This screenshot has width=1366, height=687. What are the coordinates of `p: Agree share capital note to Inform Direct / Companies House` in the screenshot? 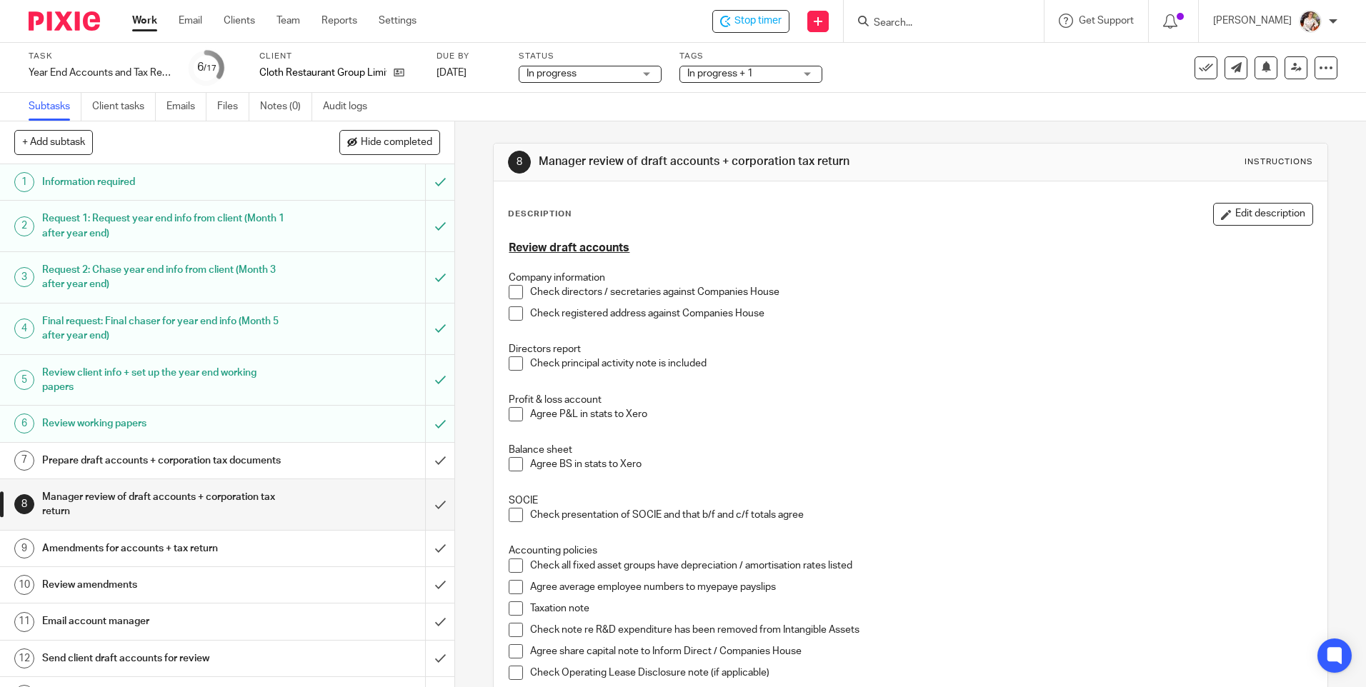 It's located at (921, 651).